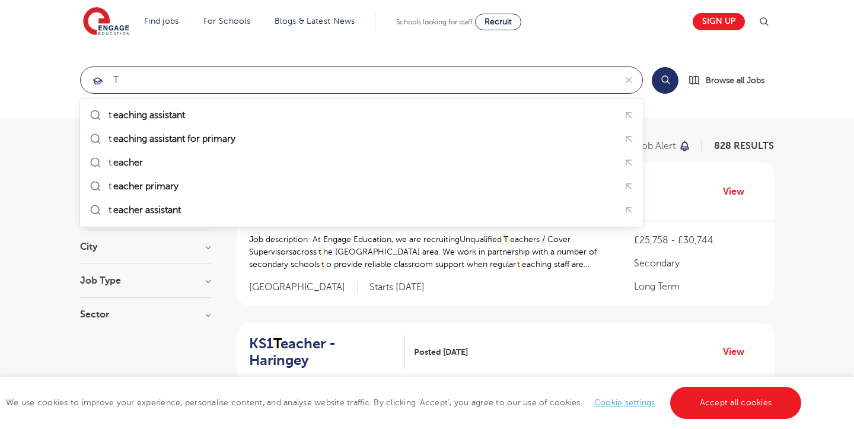 The height and width of the screenshot is (429, 854). I want to click on a: Sign up, so click(719, 21).